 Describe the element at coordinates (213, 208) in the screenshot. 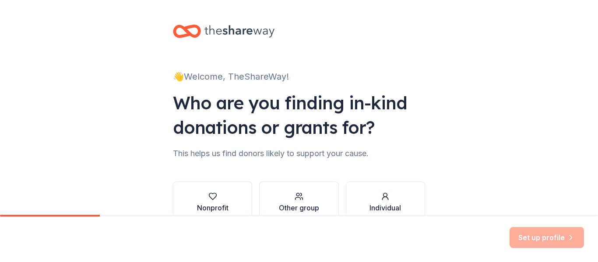

I see `div: Nonprofit` at that location.